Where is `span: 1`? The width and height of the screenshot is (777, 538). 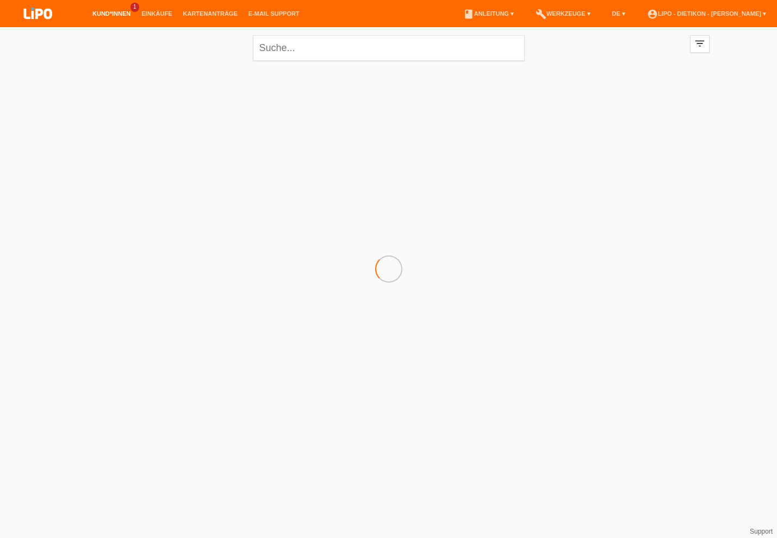
span: 1 is located at coordinates (135, 7).